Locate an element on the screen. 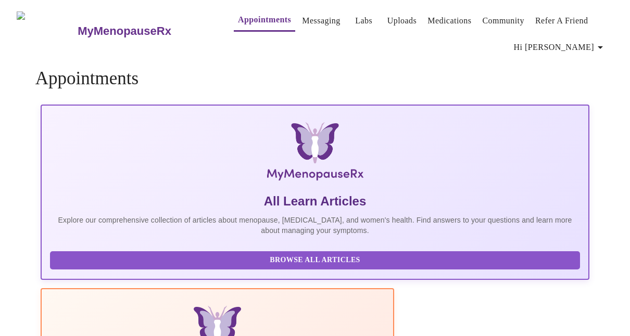 The width and height of the screenshot is (630, 336). a: MyMenopauseRx is located at coordinates (145, 31).